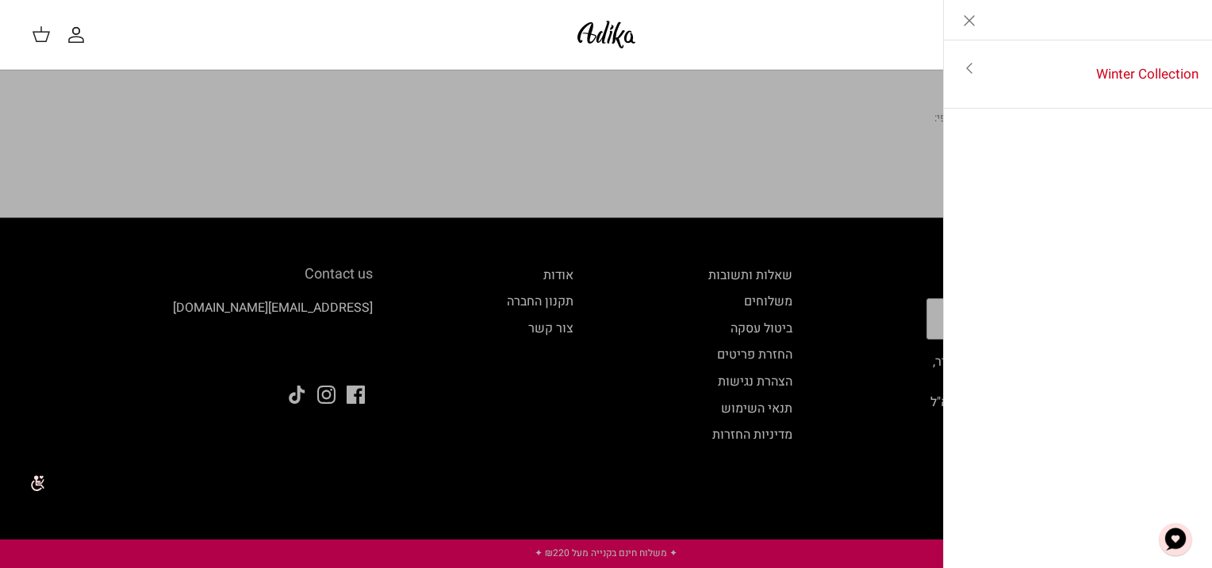  What do you see at coordinates (606, 34) in the screenshot?
I see `a: Adika IL` at bounding box center [606, 34].